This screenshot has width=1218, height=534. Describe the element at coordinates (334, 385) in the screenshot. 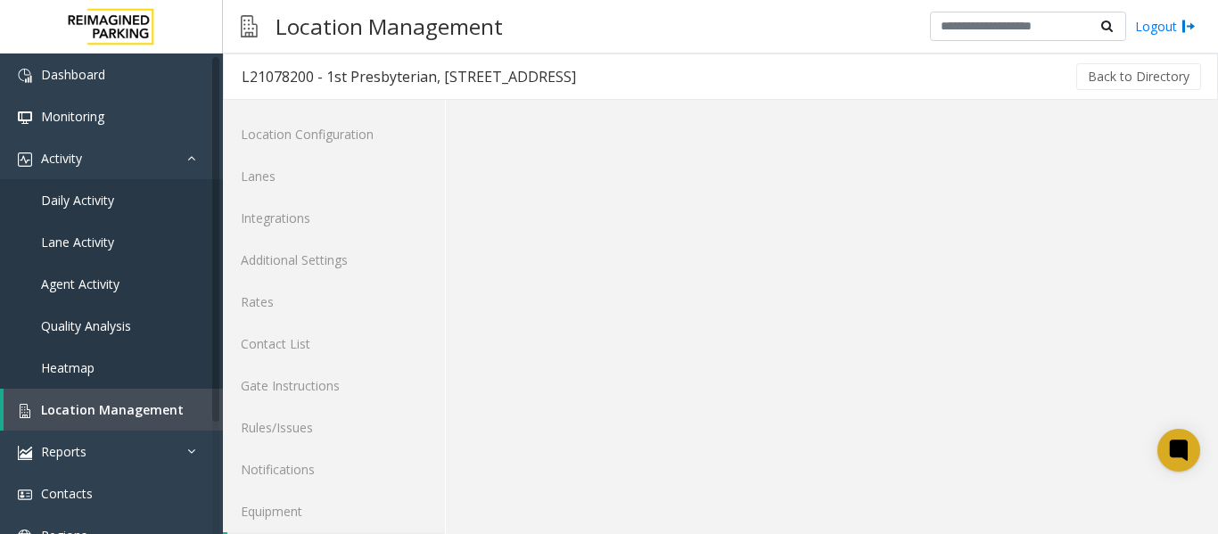

I see `a: Gate Instructions` at that location.